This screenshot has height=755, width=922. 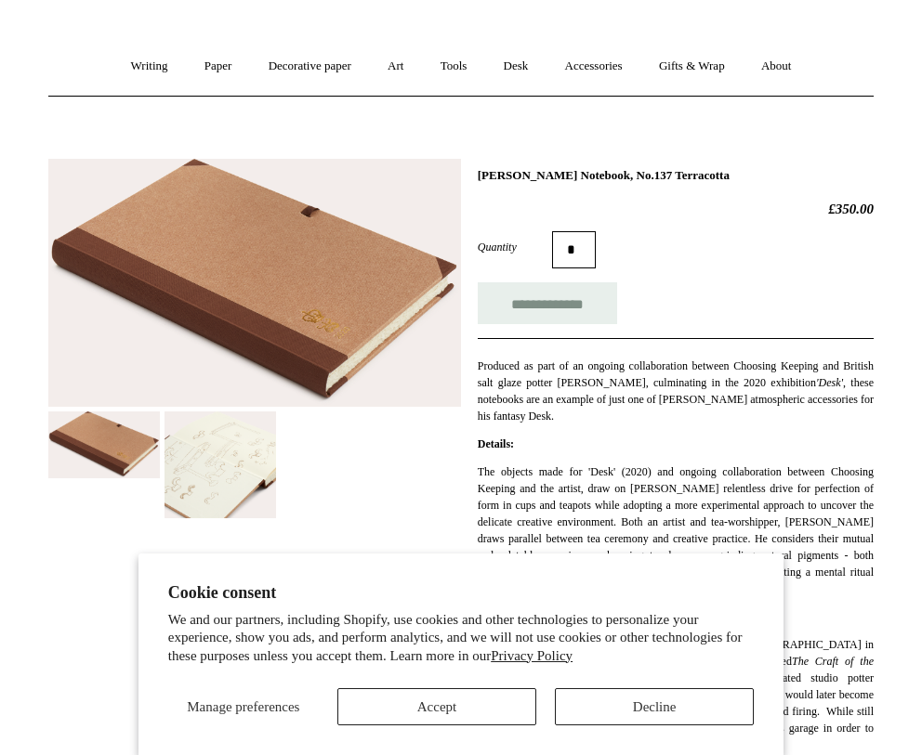 I want to click on strong: Details:, so click(x=495, y=444).